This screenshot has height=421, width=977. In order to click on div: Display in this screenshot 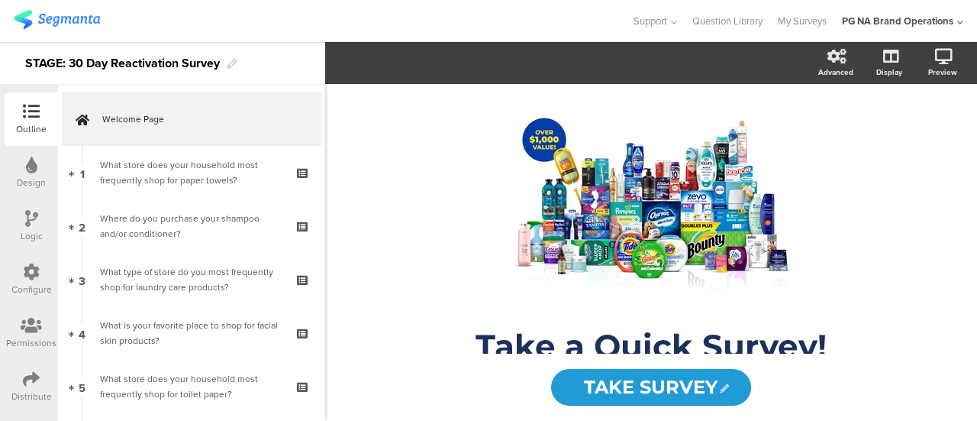, I will do `click(890, 72)`.